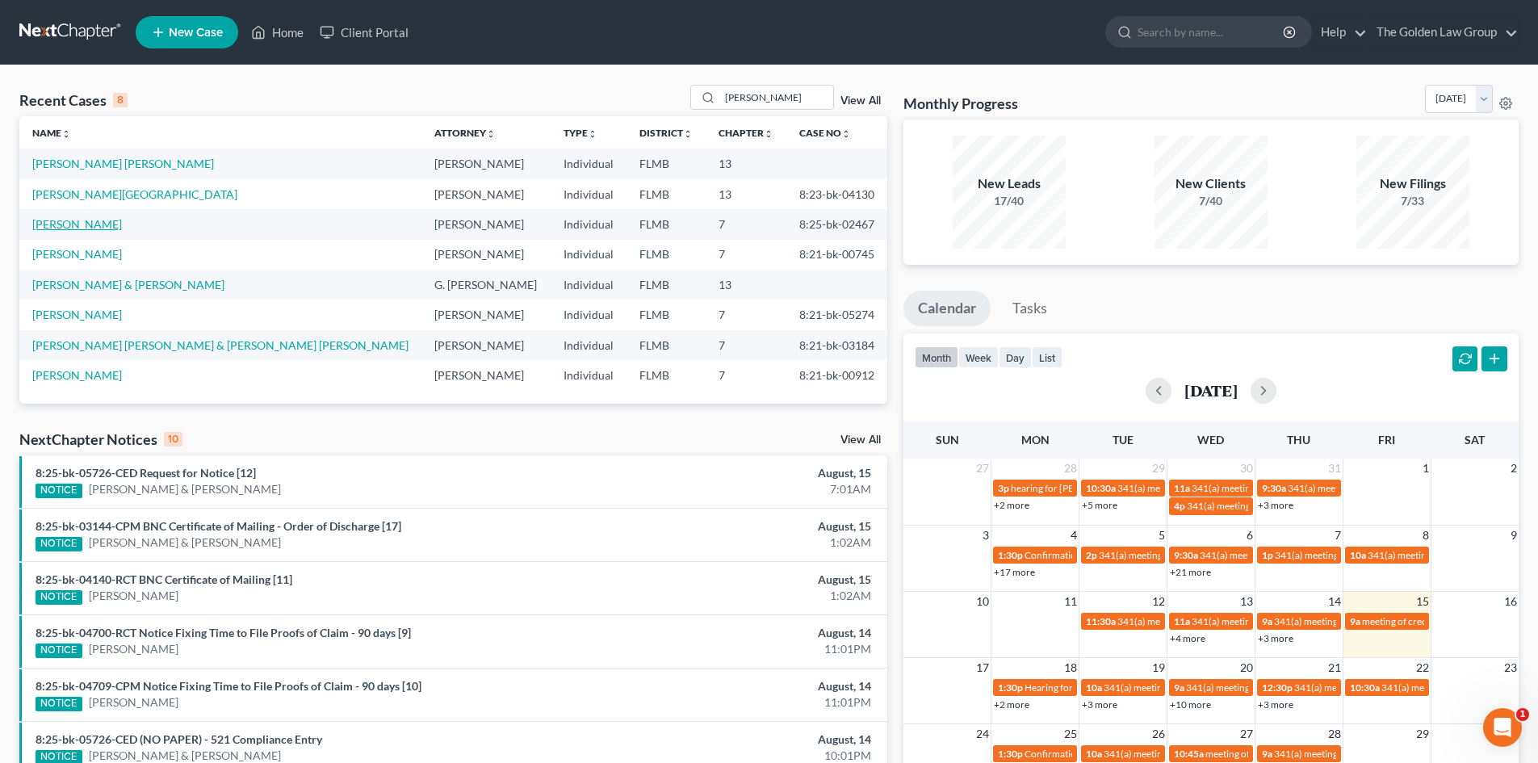  What do you see at coordinates (837, 254) in the screenshot?
I see `td: 8:21-bk-00745` at bounding box center [837, 254].